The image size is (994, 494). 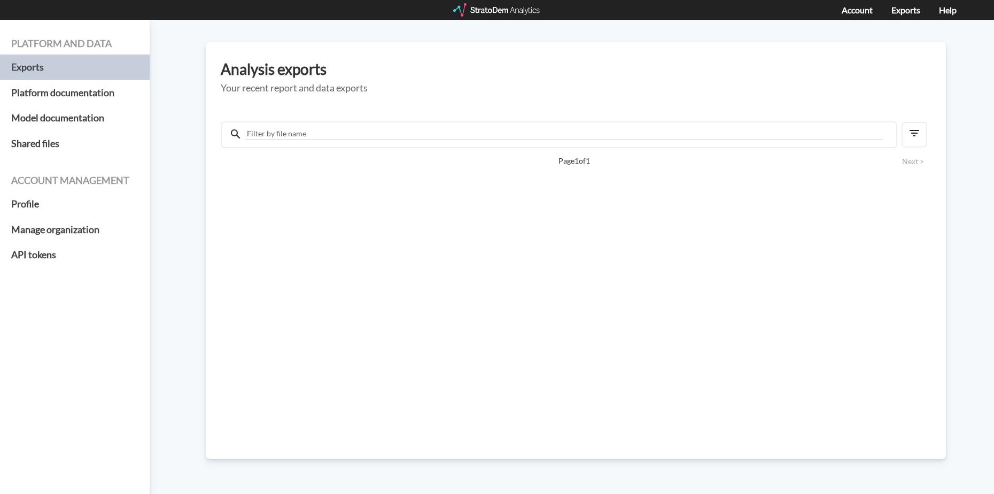 What do you see at coordinates (75, 230) in the screenshot?
I see `a: Manage organization` at bounding box center [75, 230].